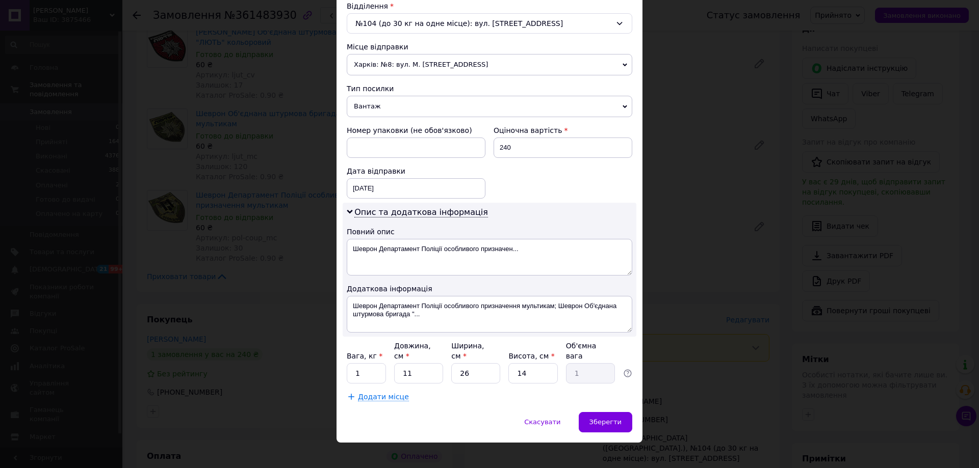 This screenshot has height=468, width=979. What do you see at coordinates (364, 356) in the screenshot?
I see `label: Вага, кг` at bounding box center [364, 356].